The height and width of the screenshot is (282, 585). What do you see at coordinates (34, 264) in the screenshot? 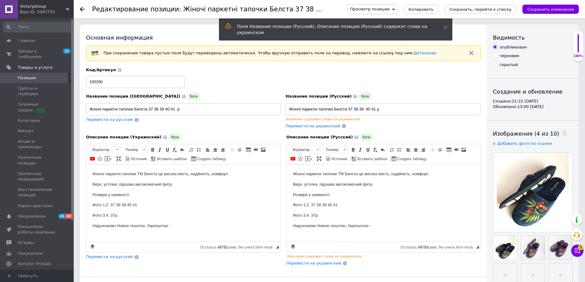
I see `span: Каталог ProSale` at bounding box center [34, 264].